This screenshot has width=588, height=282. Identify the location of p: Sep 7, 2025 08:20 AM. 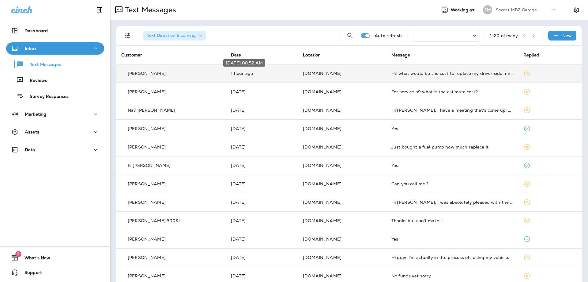
(262, 239).